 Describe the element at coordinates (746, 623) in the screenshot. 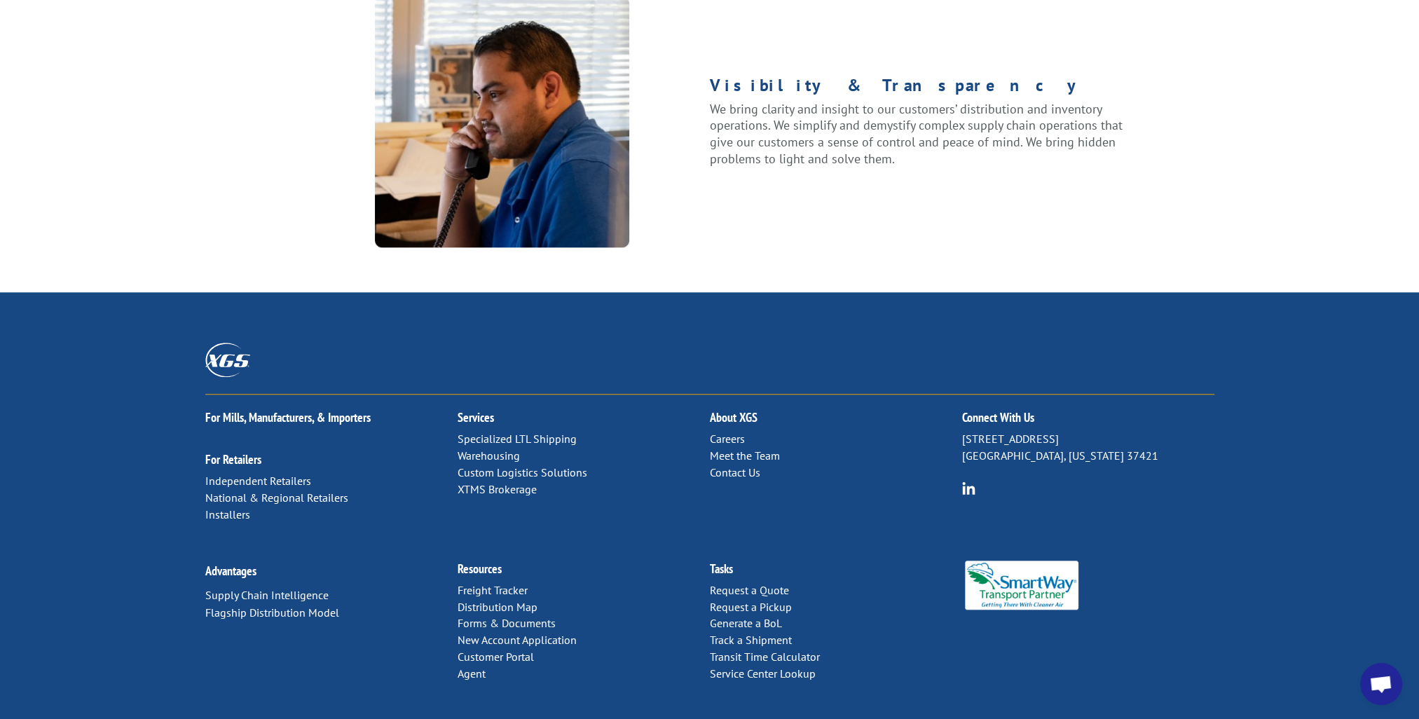

I see `a: Generate a BoL` at that location.